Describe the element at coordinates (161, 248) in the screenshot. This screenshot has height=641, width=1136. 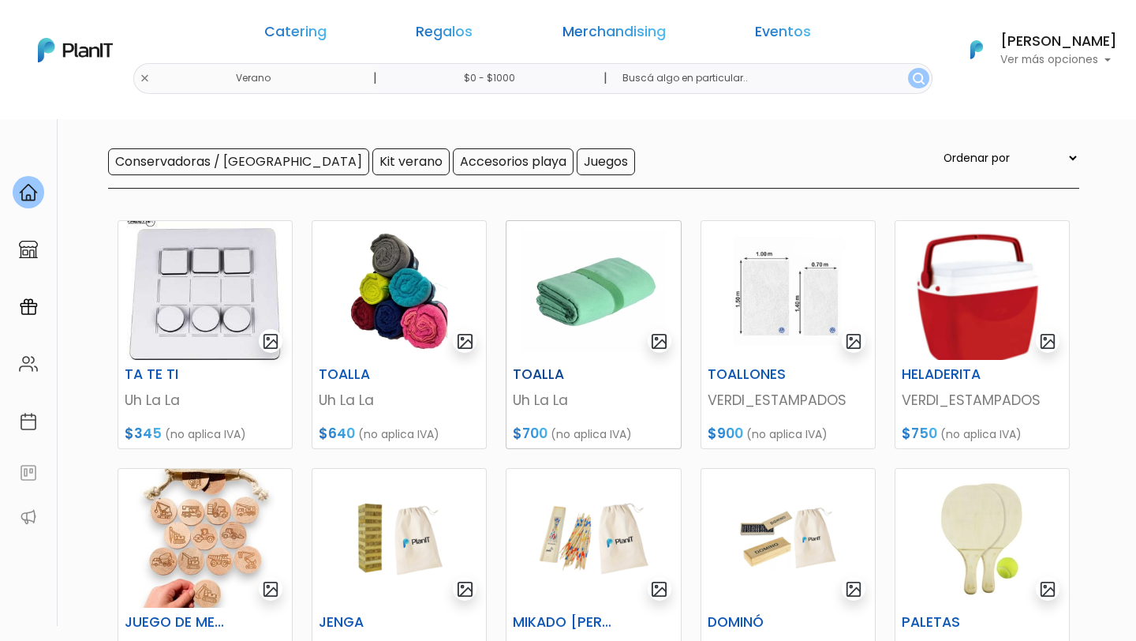
I see `span: ¡Escríbenos!` at that location.